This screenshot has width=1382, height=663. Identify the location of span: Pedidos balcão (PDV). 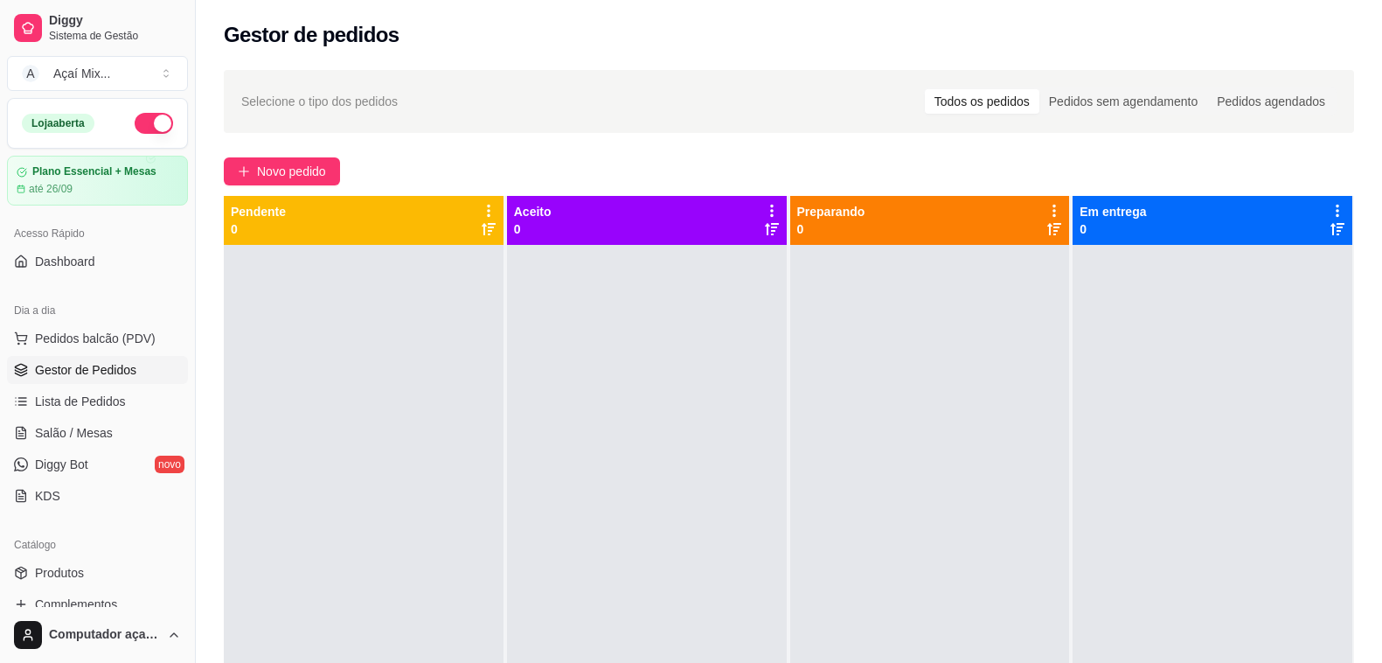
(95, 338).